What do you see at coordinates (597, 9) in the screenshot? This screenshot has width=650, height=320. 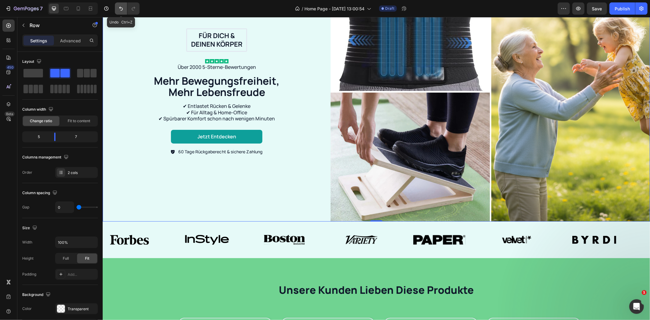 I see `span: Save` at bounding box center [597, 9].